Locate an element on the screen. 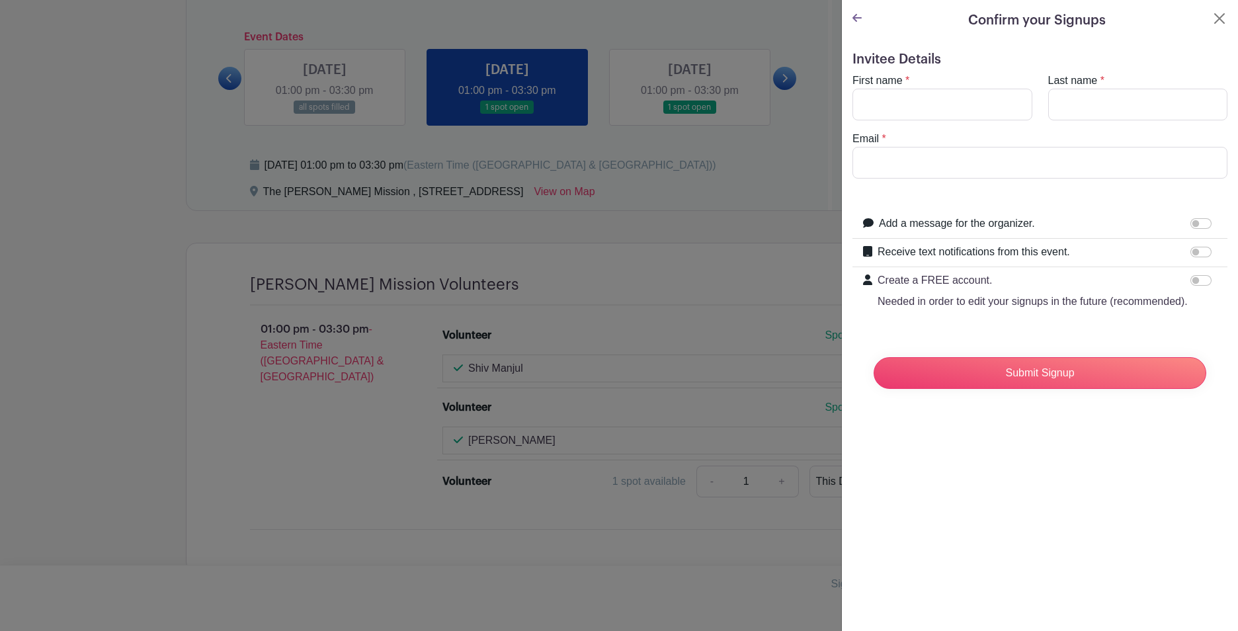 This screenshot has height=631, width=1238. label: Add a message for the organizer. is located at coordinates (957, 224).